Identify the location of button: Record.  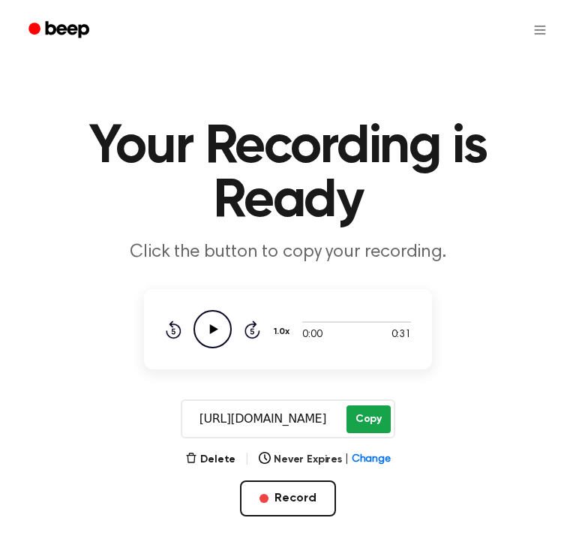
(287, 498).